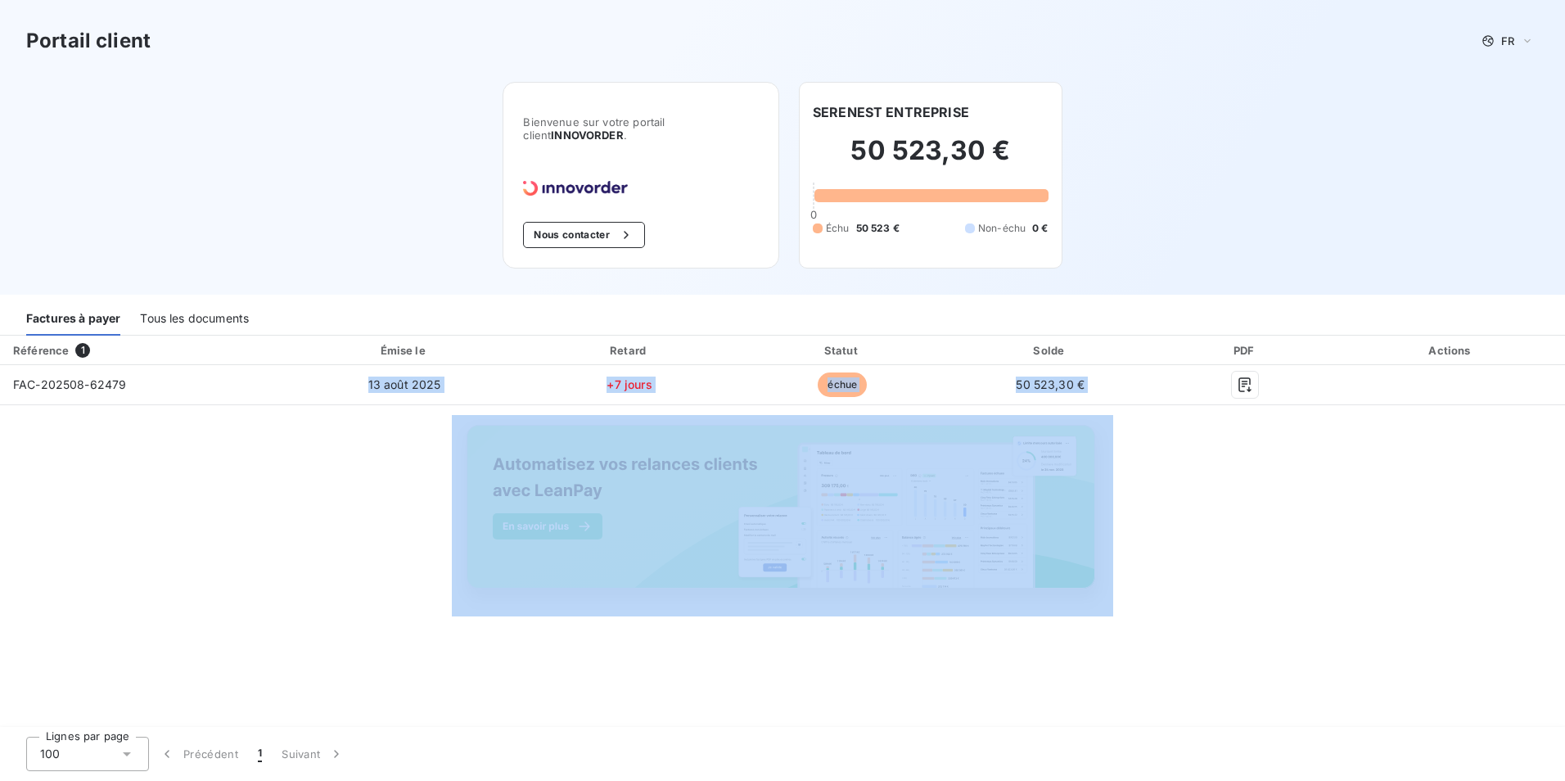  I want to click on h6: SERENEST ENTREPRISE, so click(891, 112).